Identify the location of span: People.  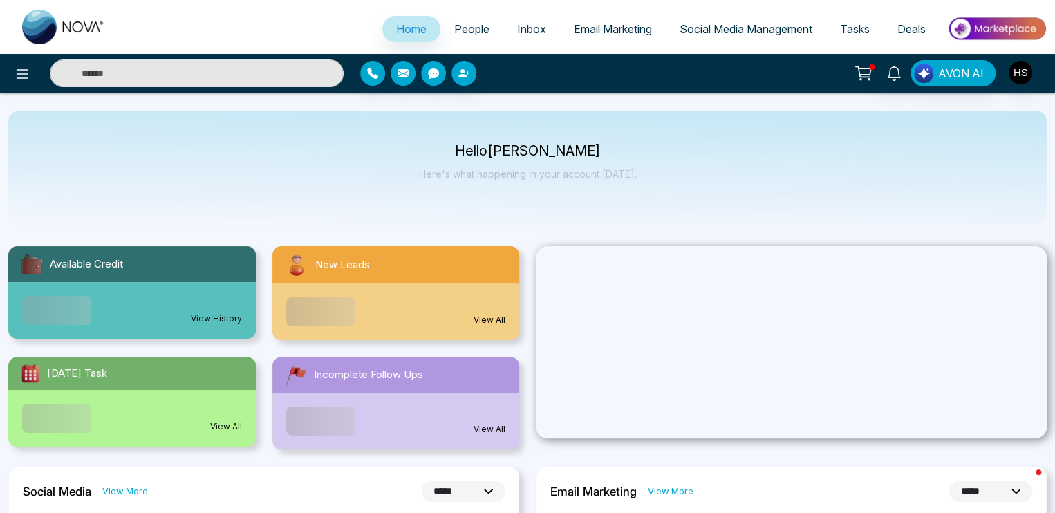
(471, 29).